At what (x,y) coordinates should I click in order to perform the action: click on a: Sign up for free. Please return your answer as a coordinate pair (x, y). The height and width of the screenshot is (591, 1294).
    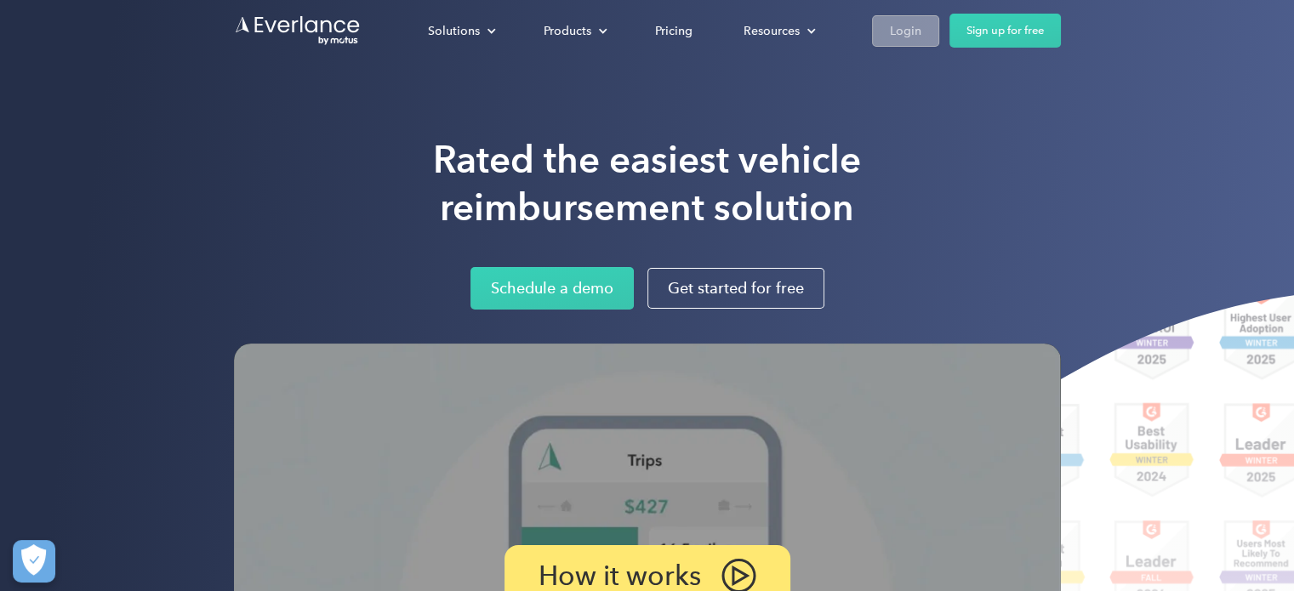
    Looking at the image, I should click on (1005, 31).